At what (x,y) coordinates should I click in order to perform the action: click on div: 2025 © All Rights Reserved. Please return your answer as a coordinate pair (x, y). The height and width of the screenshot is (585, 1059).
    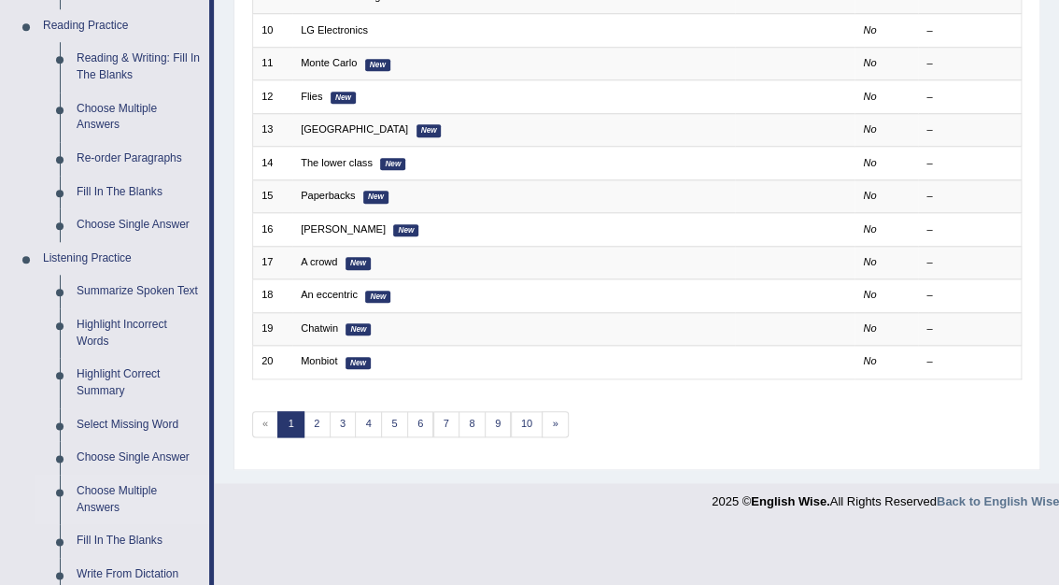
    Looking at the image, I should click on (886, 496).